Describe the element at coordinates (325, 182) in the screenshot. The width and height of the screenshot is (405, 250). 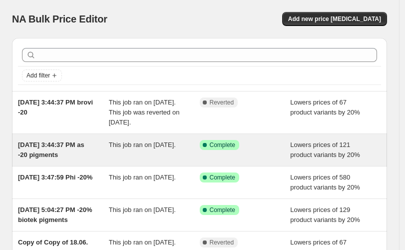
I see `span: Lowers prices of 580 product variants by 20%` at that location.